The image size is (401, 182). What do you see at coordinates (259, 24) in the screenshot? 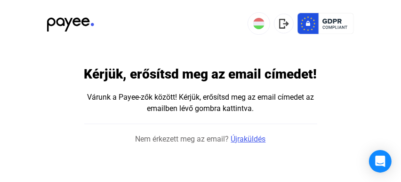
I see `img: HU` at bounding box center [259, 24].